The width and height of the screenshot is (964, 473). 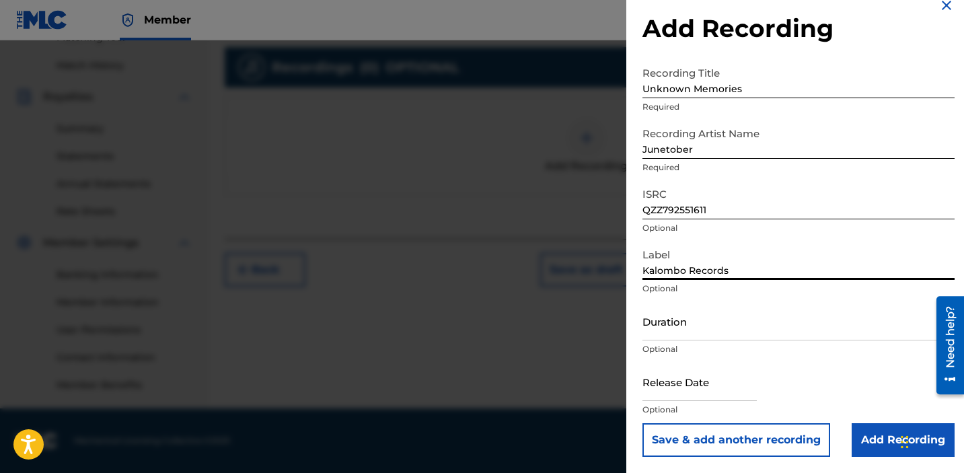 What do you see at coordinates (903, 440) in the screenshot?
I see `input: Add Recording` at bounding box center [903, 440].